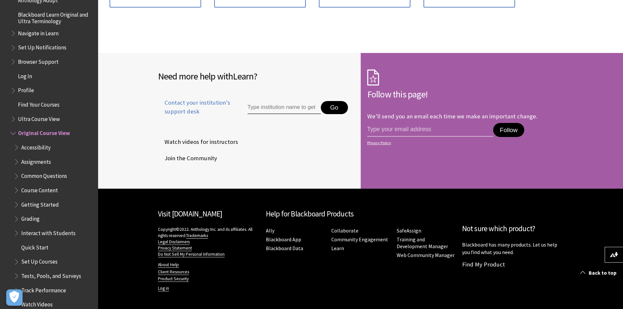 The image size is (623, 309). Describe the element at coordinates (174, 242) in the screenshot. I see `a: Legal Disclaimers` at that location.